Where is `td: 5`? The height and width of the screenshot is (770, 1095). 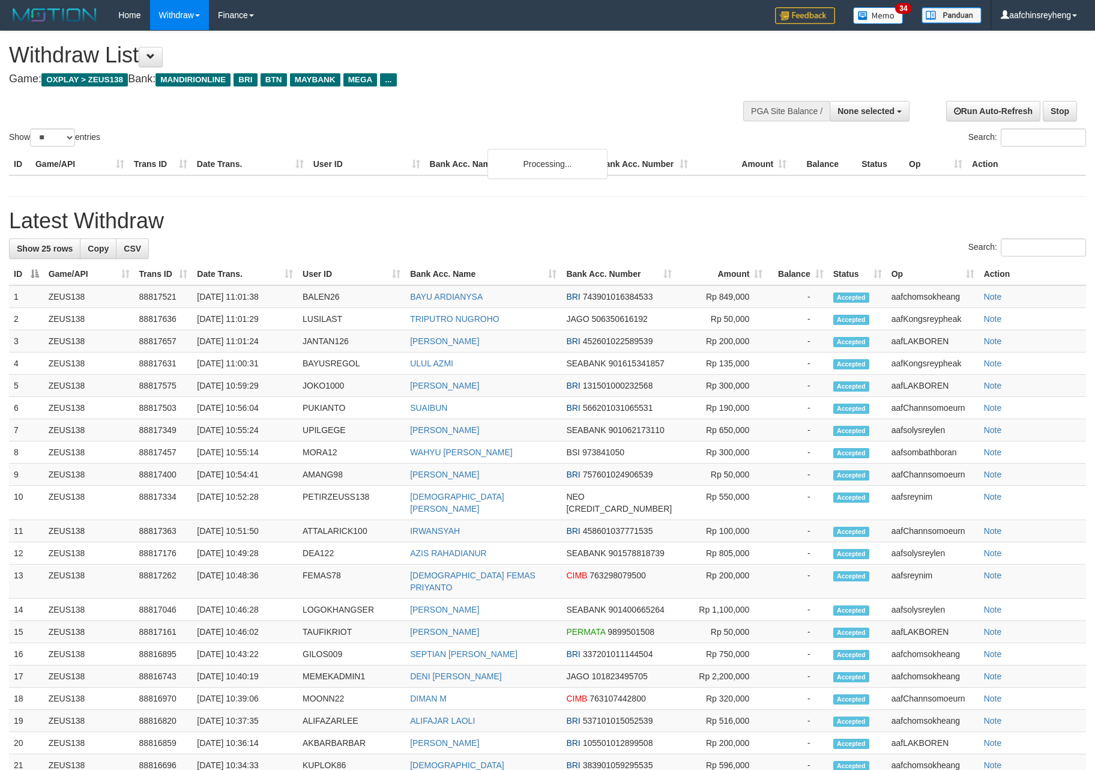 td: 5 is located at coordinates (26, 385).